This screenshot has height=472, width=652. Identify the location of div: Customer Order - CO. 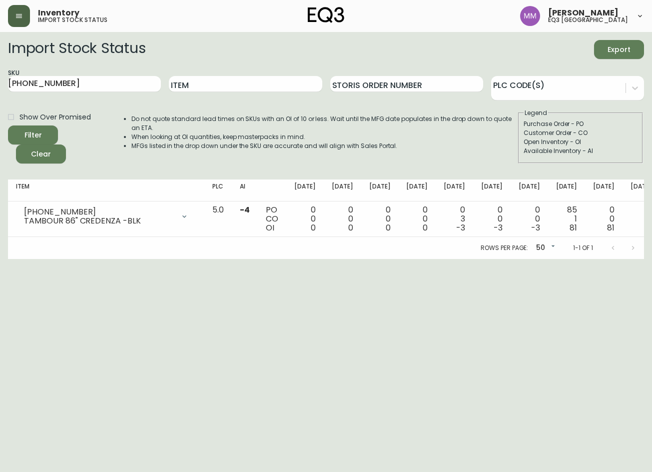
(581, 133).